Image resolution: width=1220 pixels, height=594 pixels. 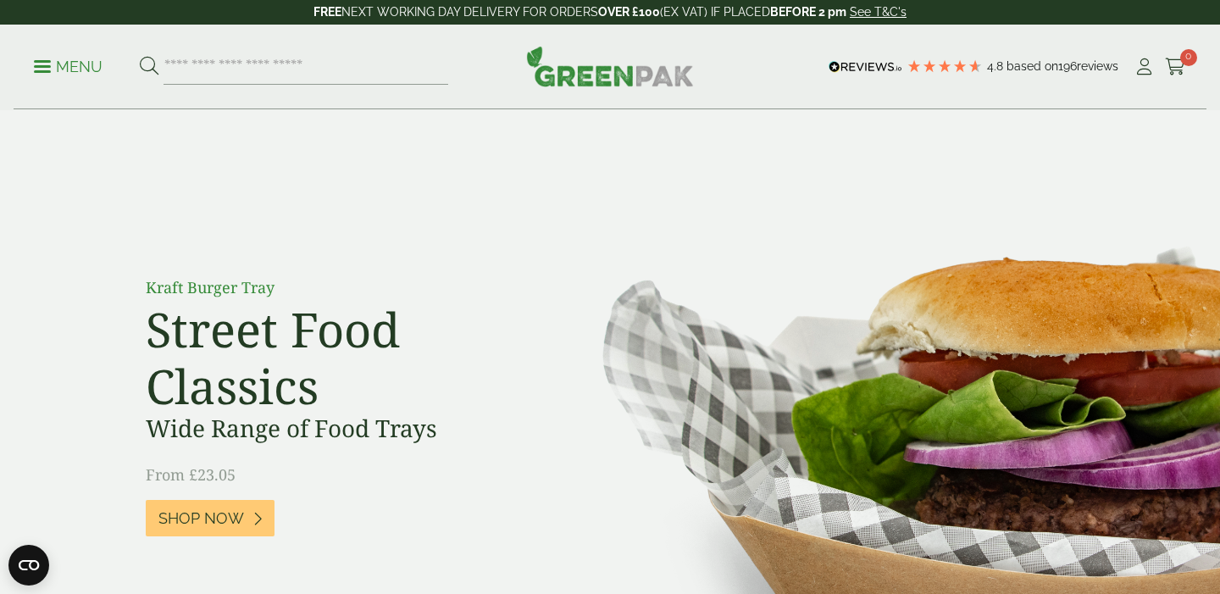 What do you see at coordinates (865, 67) in the screenshot?
I see `img: REVIEWS.io` at bounding box center [865, 67].